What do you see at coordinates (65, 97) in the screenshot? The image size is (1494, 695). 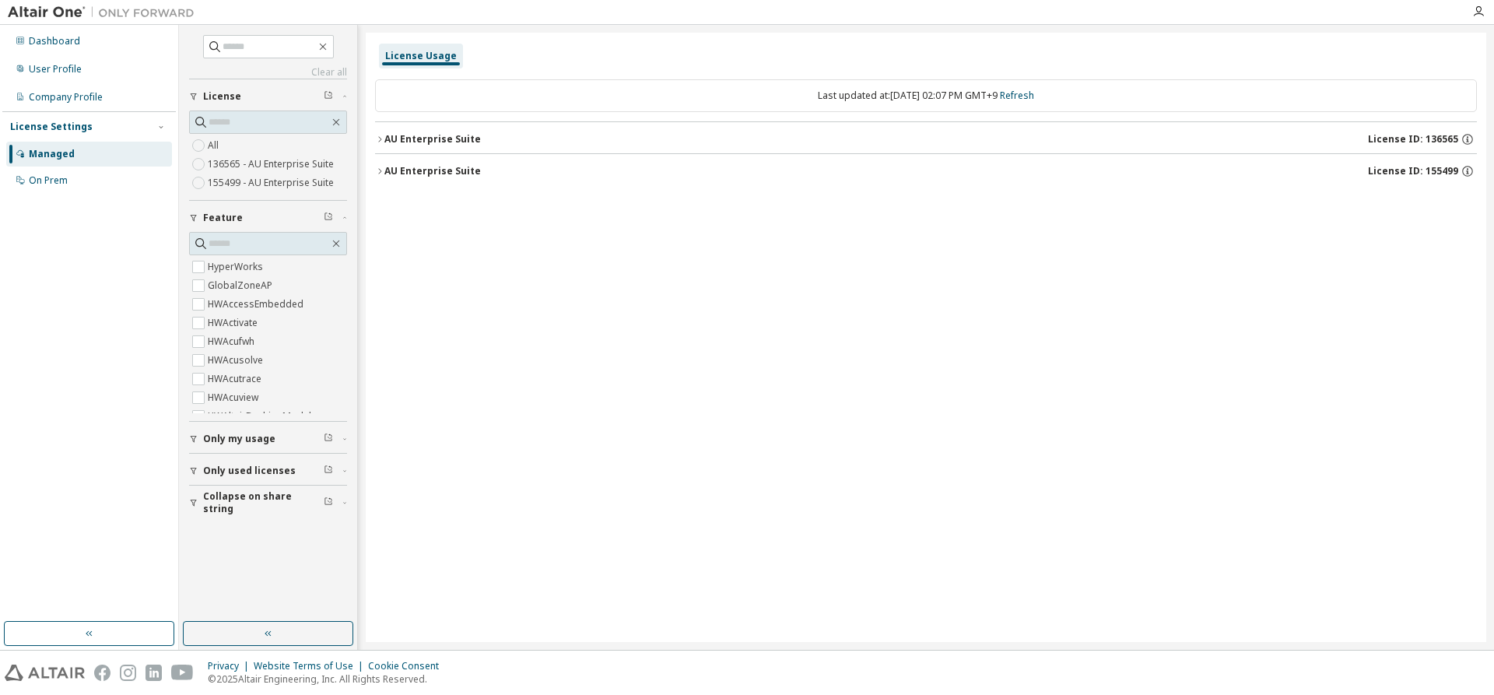 I see `div: Company Profile` at bounding box center [65, 97].